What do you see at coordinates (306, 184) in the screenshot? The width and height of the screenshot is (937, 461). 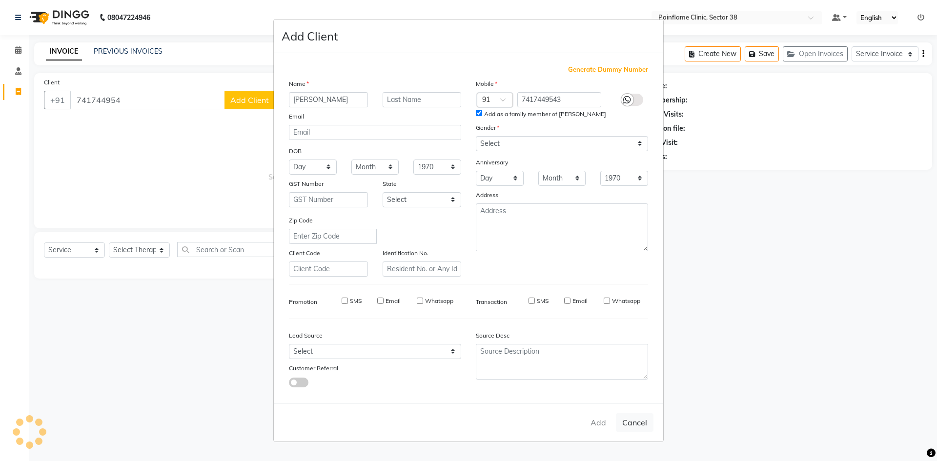 I see `label: GST Number` at bounding box center [306, 184].